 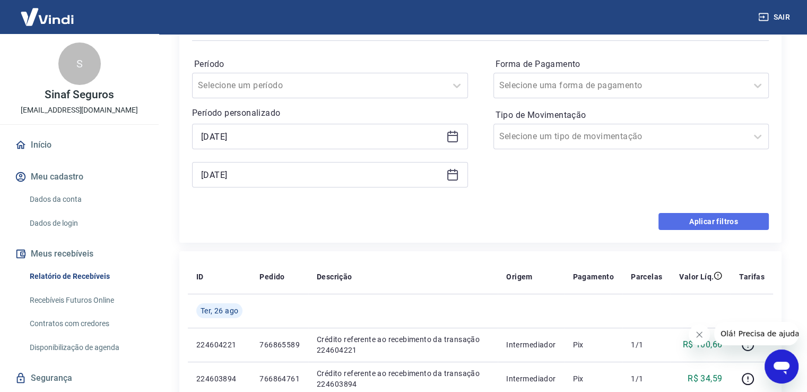 What do you see at coordinates (47, 16) in the screenshot?
I see `img: Vindi` at bounding box center [47, 16].